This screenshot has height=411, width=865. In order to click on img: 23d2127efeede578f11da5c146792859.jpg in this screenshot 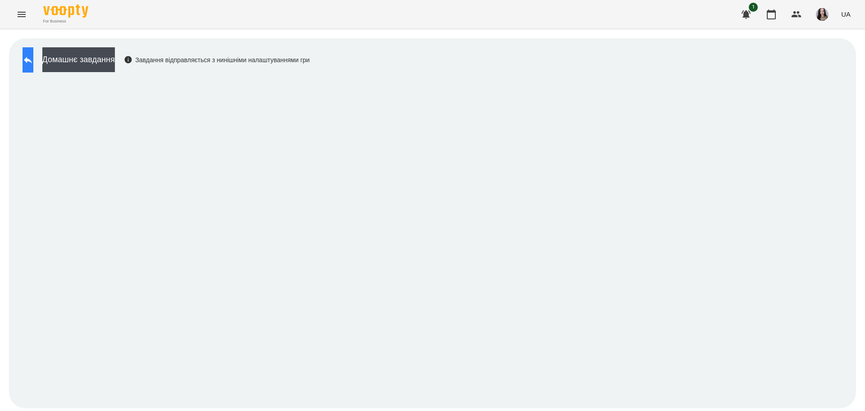, I will do `click(822, 14)`.